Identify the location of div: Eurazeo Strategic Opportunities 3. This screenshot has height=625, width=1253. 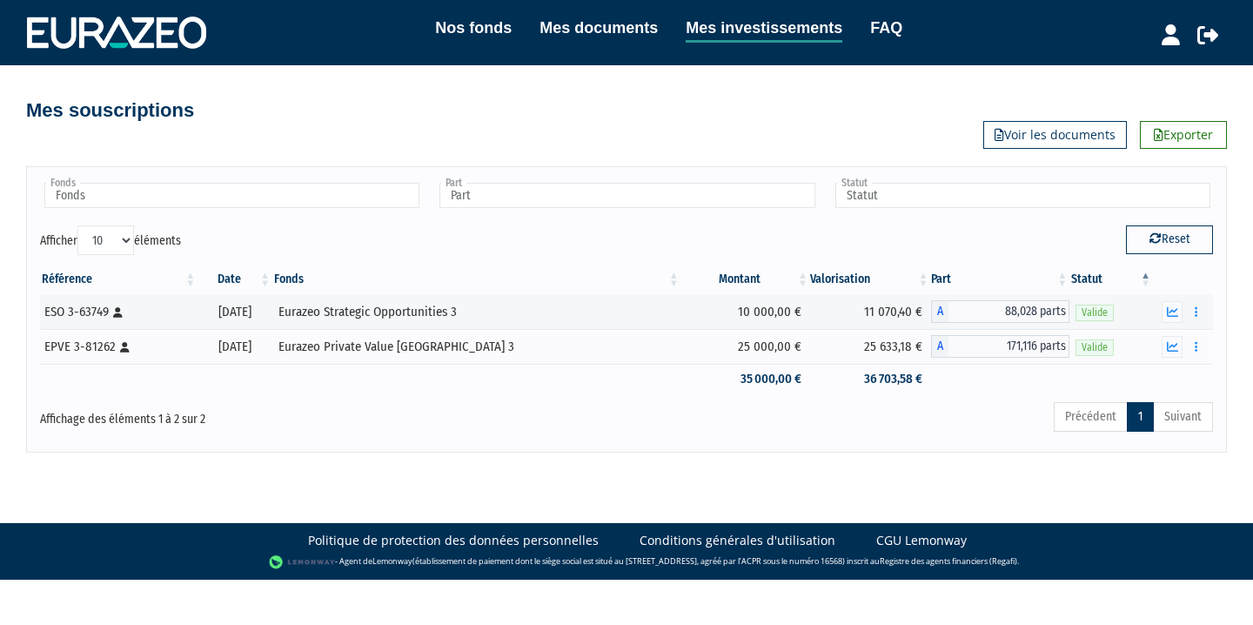
(477, 311).